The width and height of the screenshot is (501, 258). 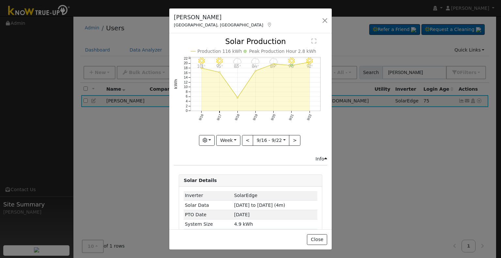 What do you see at coordinates (208, 224) in the screenshot?
I see `td: System Size` at bounding box center [208, 224].